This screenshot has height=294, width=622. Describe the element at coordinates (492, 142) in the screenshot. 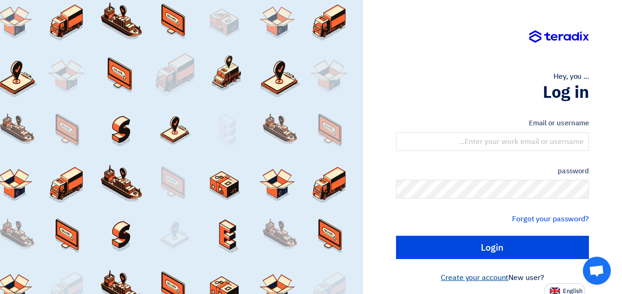

I see `input: Enter your work email or username...` at that location.